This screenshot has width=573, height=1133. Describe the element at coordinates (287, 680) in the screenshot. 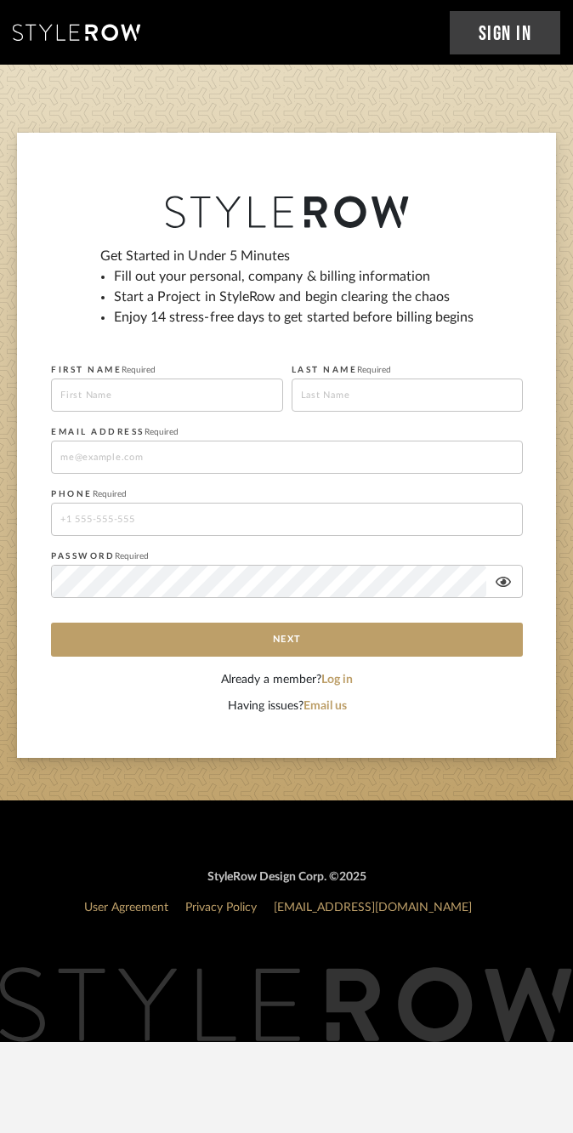

I see `div: Already a member?` at that location.